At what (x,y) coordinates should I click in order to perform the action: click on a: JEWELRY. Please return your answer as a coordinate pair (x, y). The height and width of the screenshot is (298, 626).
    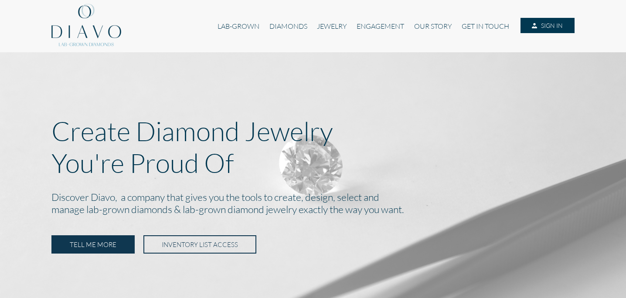
    Looking at the image, I should click on (332, 26).